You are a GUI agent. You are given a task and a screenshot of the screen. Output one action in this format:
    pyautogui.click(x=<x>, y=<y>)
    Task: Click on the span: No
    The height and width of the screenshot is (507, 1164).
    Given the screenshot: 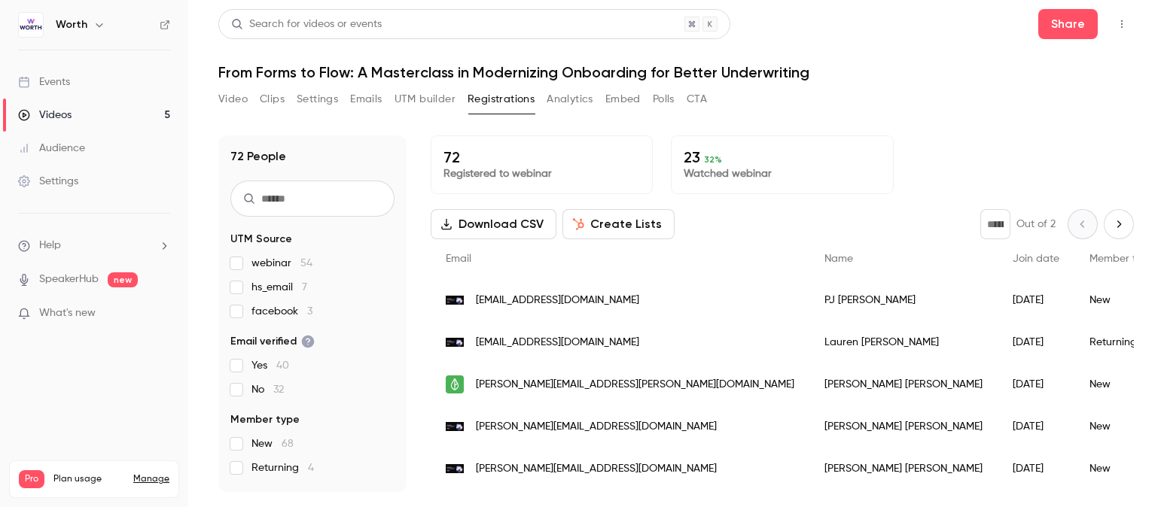 What is the action you would take?
    pyautogui.click(x=267, y=390)
    